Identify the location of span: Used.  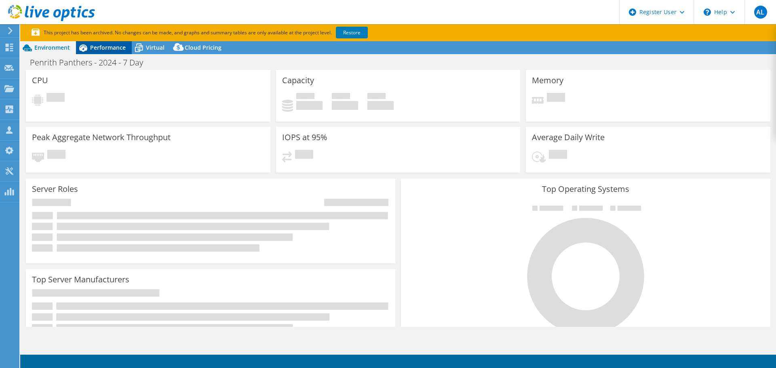
(305, 97).